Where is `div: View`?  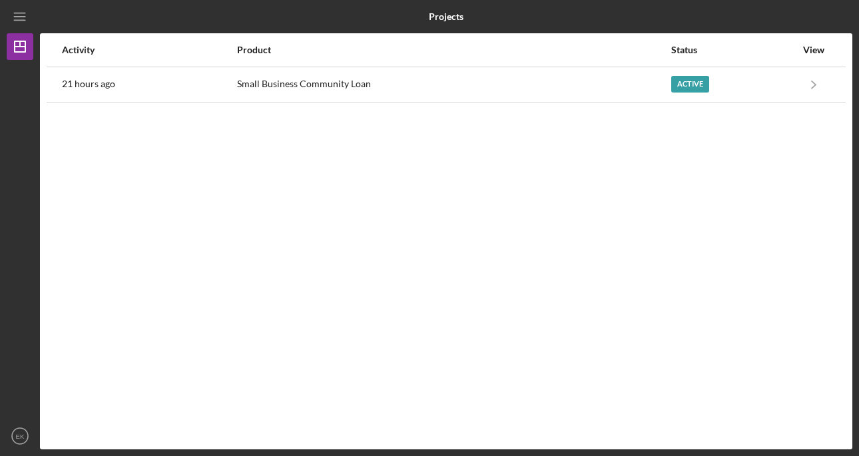
div: View is located at coordinates (814, 50).